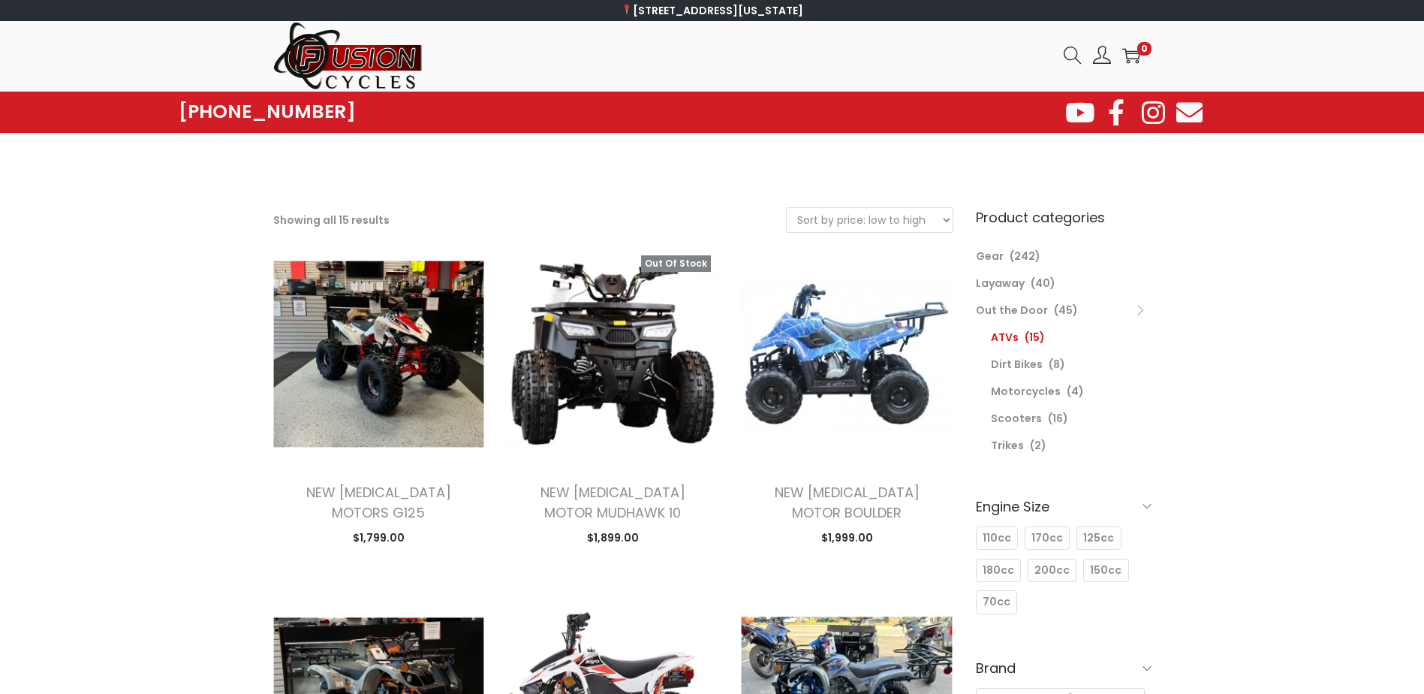 The width and height of the screenshot is (1424, 694). I want to click on h6: Product categories, so click(1064, 217).